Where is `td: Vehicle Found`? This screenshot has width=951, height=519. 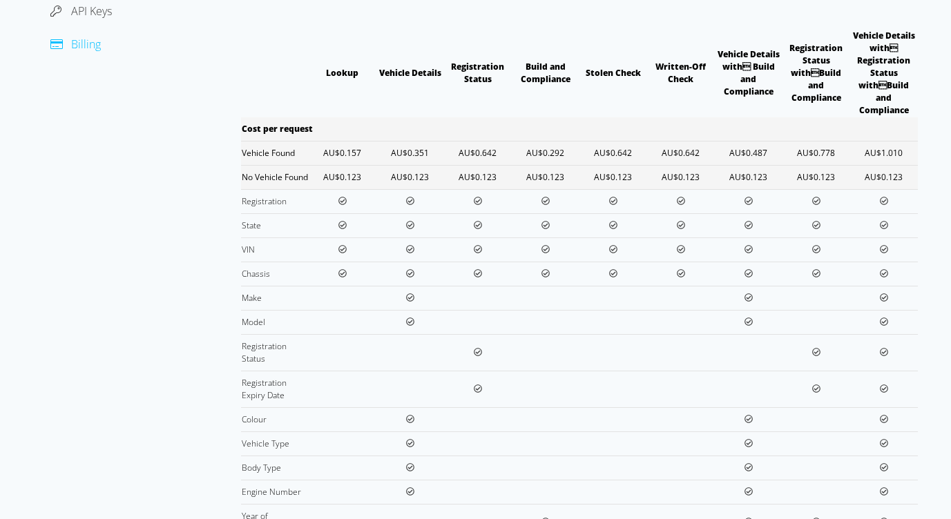 td: Vehicle Found is located at coordinates (275, 153).